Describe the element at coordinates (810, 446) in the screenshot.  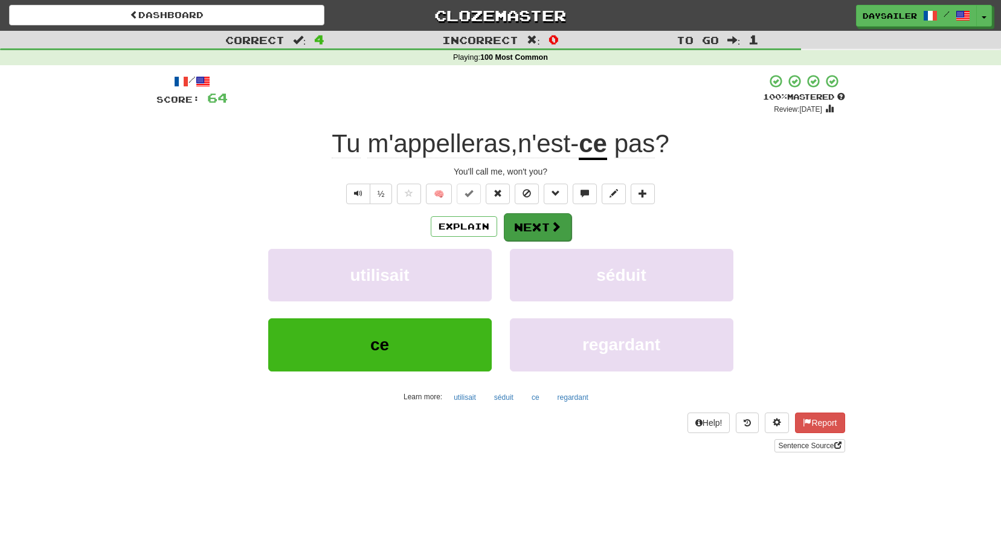
I see `a: Sentence Source` at that location.